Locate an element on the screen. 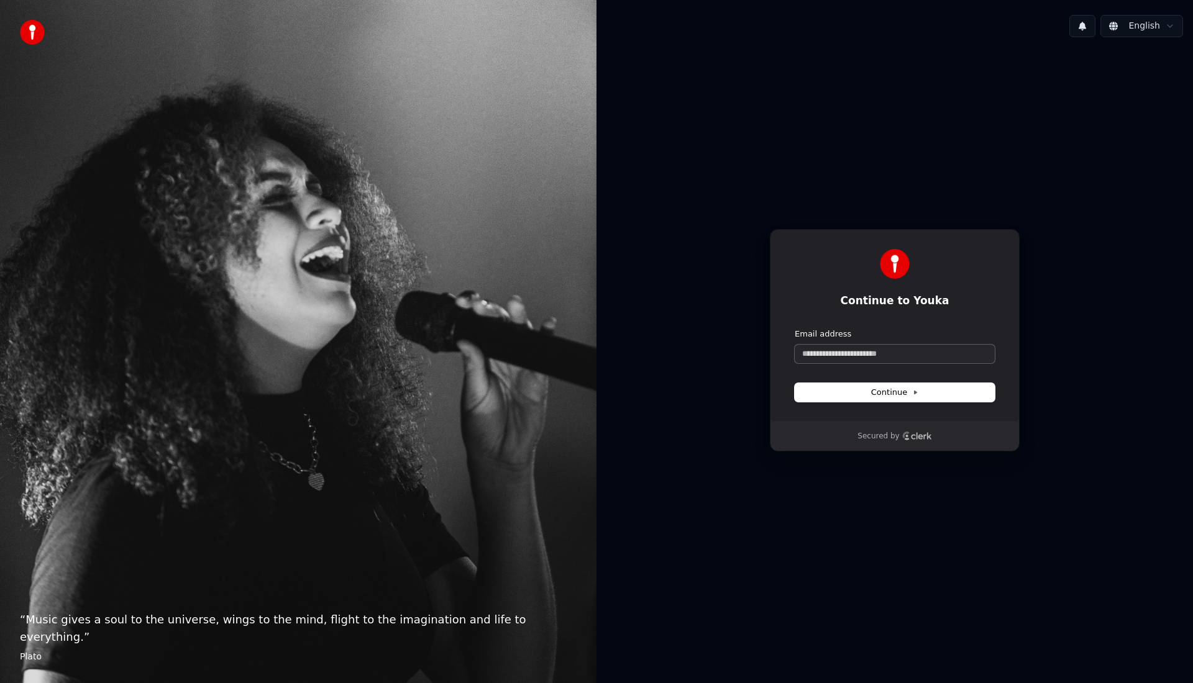 The height and width of the screenshot is (683, 1193). a: Clerk logo is located at coordinates (917, 436).